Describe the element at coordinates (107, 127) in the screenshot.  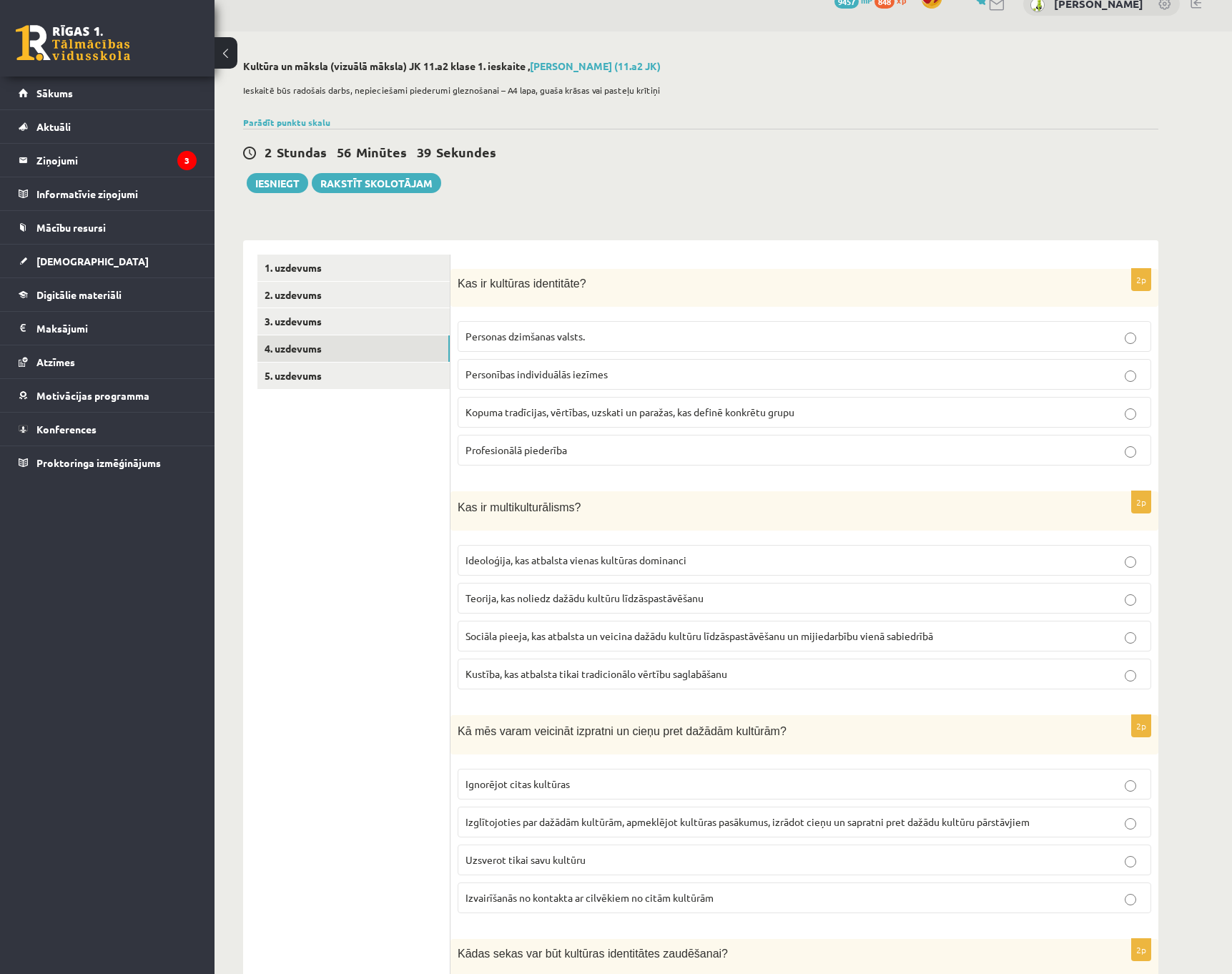
I see `a: Aktuāli` at that location.